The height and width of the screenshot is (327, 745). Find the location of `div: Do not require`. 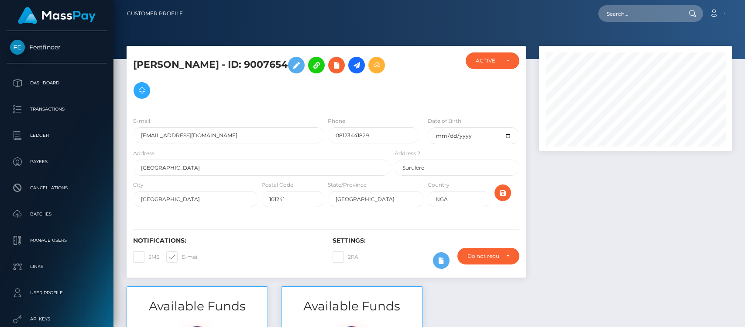

div: Do not require is located at coordinates (483, 256).